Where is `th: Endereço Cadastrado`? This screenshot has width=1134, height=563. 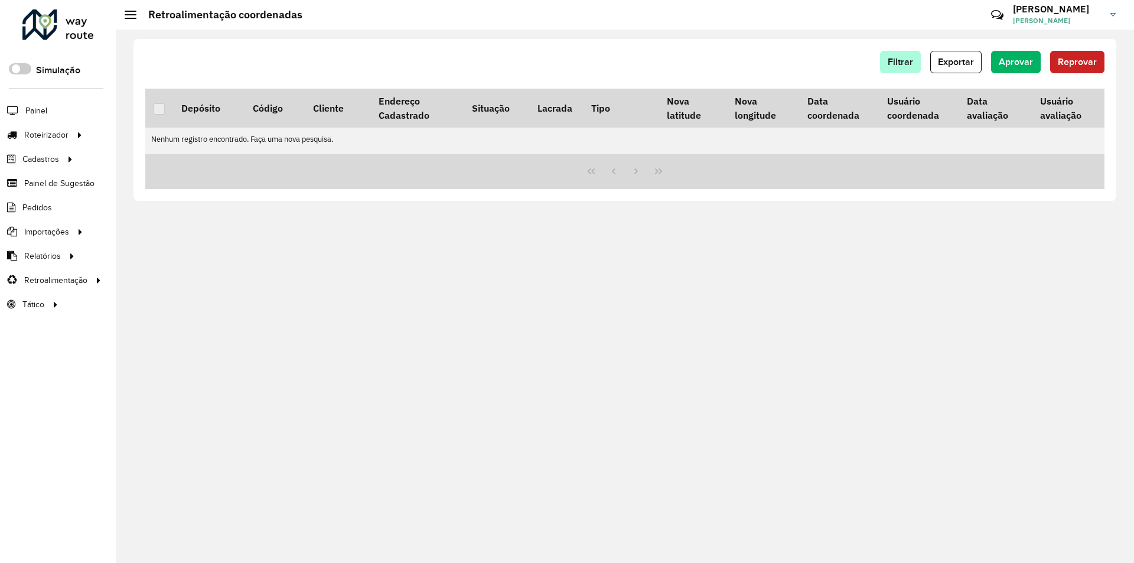 th: Endereço Cadastrado is located at coordinates (417, 108).